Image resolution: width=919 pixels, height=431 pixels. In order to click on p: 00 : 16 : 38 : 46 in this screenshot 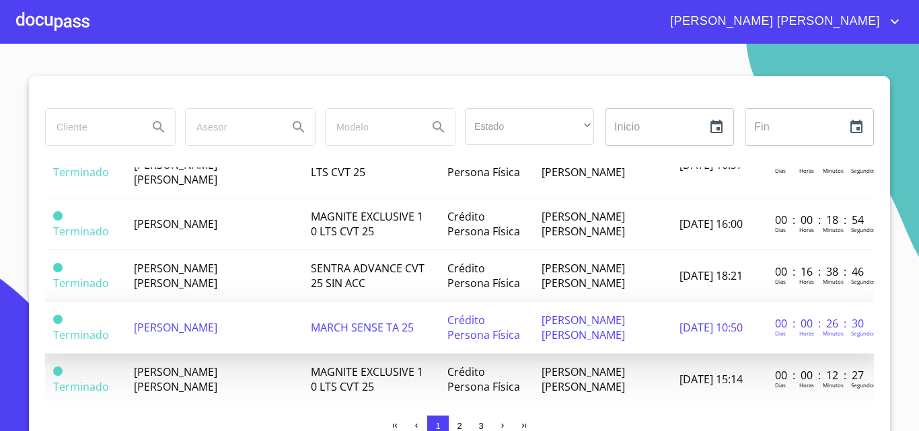, I will do `click(821, 272)`.